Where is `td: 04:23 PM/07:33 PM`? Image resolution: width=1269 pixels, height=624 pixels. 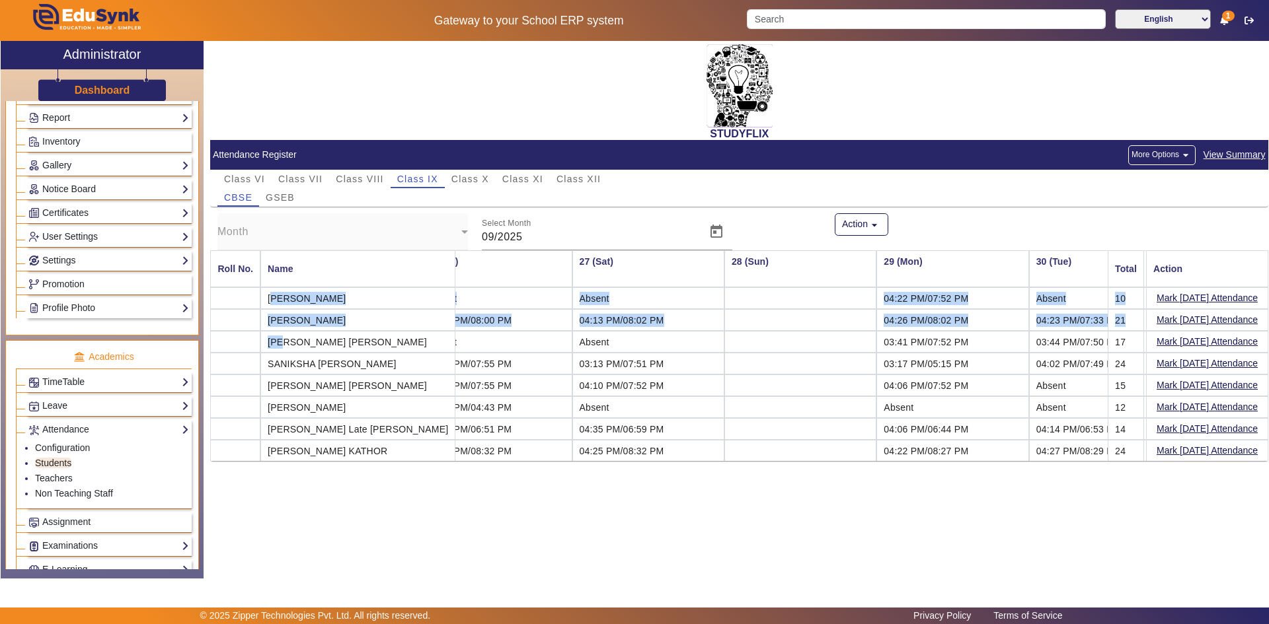
td: 04:23 PM/07:33 PM is located at coordinates (1105, 320).